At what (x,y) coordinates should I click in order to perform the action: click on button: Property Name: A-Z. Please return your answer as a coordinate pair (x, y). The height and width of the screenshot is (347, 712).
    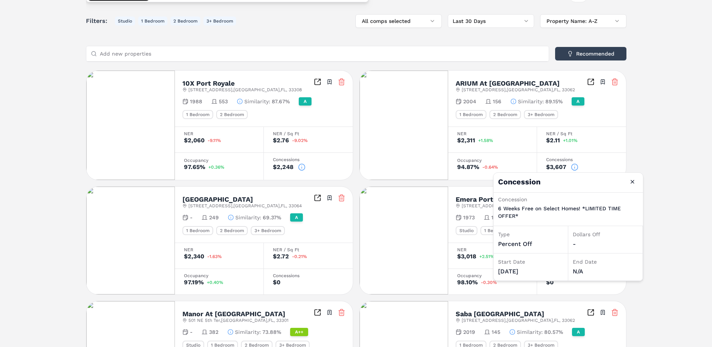
    Looking at the image, I should click on (583, 21).